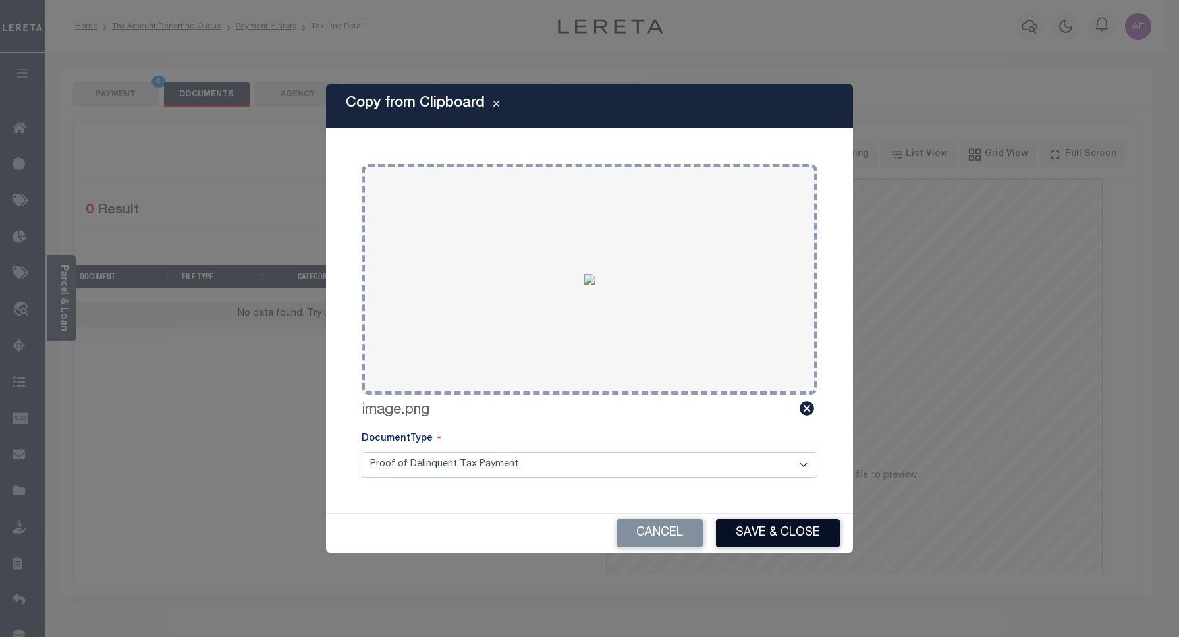  What do you see at coordinates (659, 533) in the screenshot?
I see `button: Cancel` at bounding box center [659, 533].